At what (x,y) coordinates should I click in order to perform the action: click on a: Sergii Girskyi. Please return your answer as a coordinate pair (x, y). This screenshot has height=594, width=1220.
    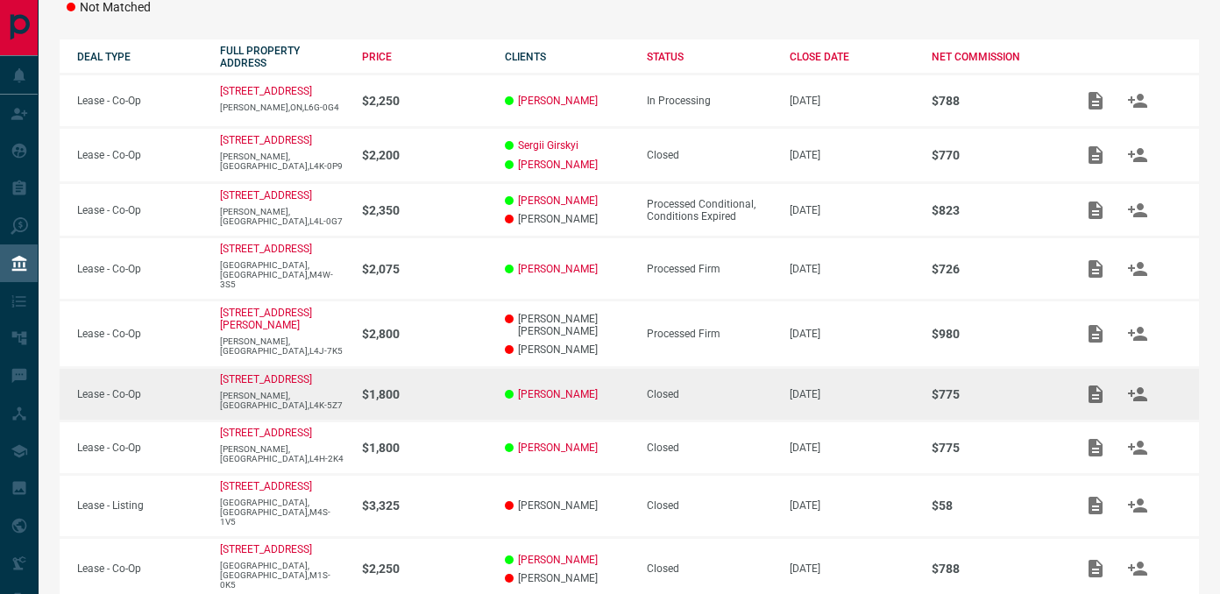
    Looking at the image, I should click on (548, 145).